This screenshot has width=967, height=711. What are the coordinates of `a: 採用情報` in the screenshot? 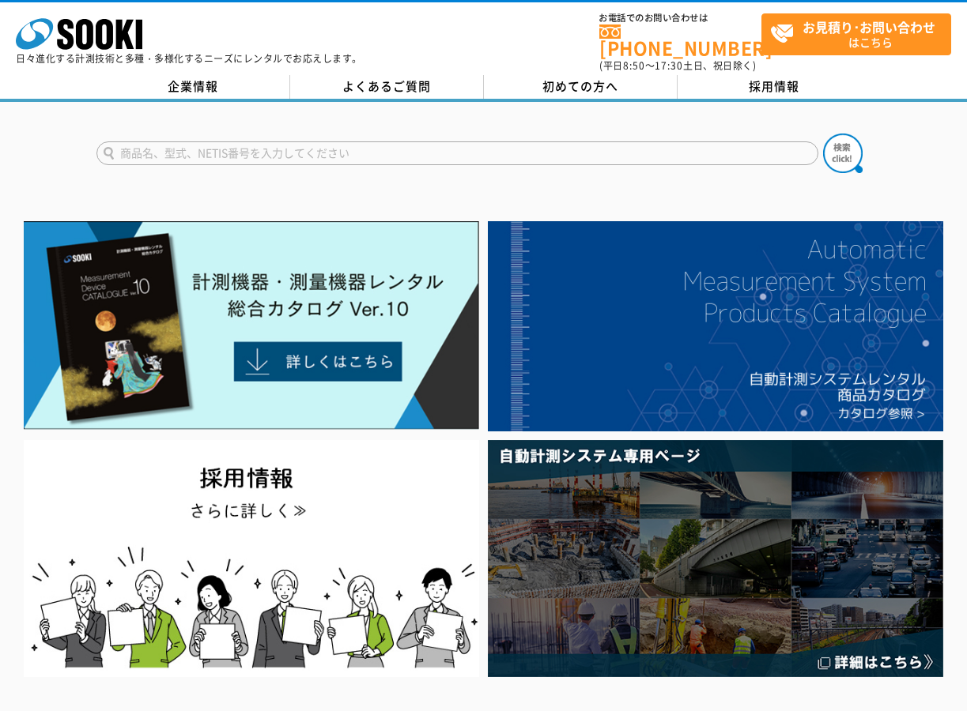 It's located at (774, 87).